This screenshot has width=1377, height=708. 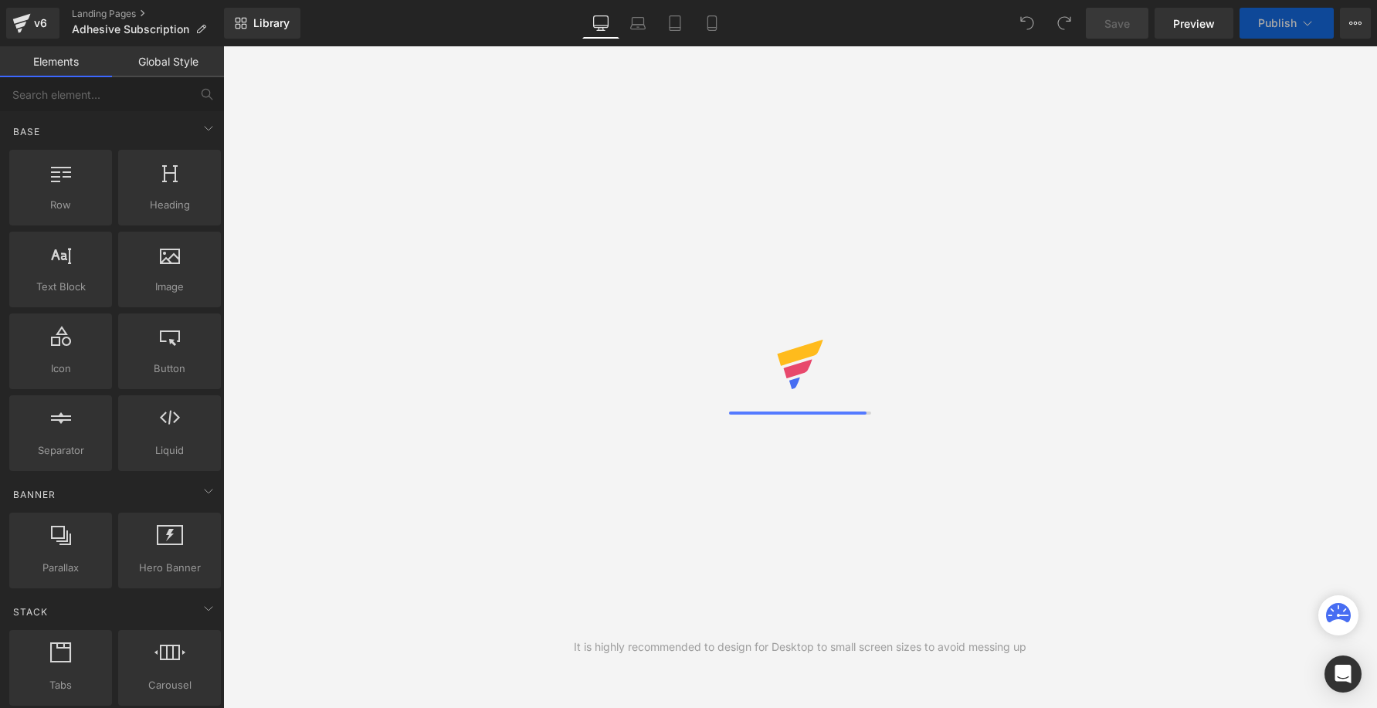 What do you see at coordinates (131, 29) in the screenshot?
I see `span: Adhesive Subscription` at bounding box center [131, 29].